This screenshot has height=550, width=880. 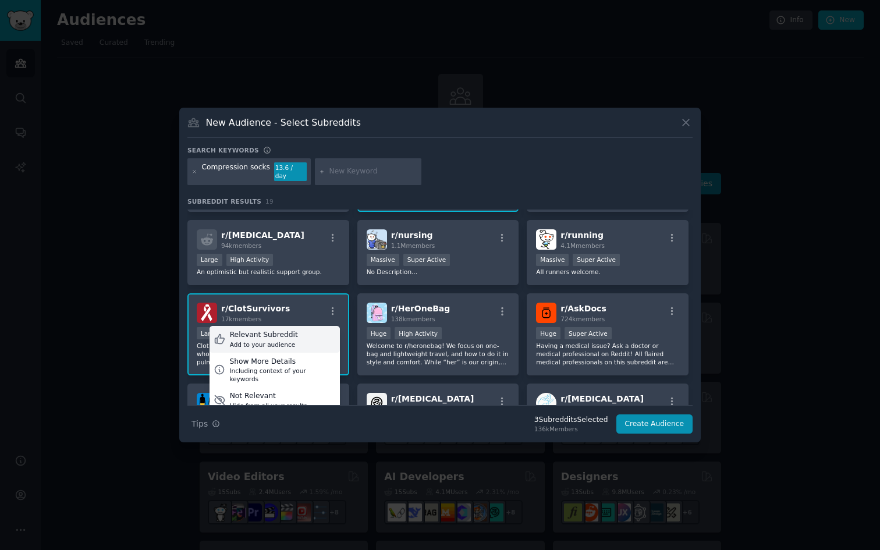 What do you see at coordinates (283, 122) in the screenshot?
I see `h3: New Audience - Select Subreddits` at bounding box center [283, 122].